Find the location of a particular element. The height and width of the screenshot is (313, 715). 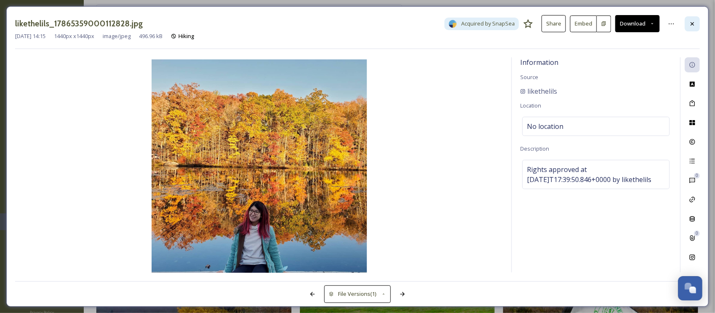

a: likethelils is located at coordinates (538, 91).